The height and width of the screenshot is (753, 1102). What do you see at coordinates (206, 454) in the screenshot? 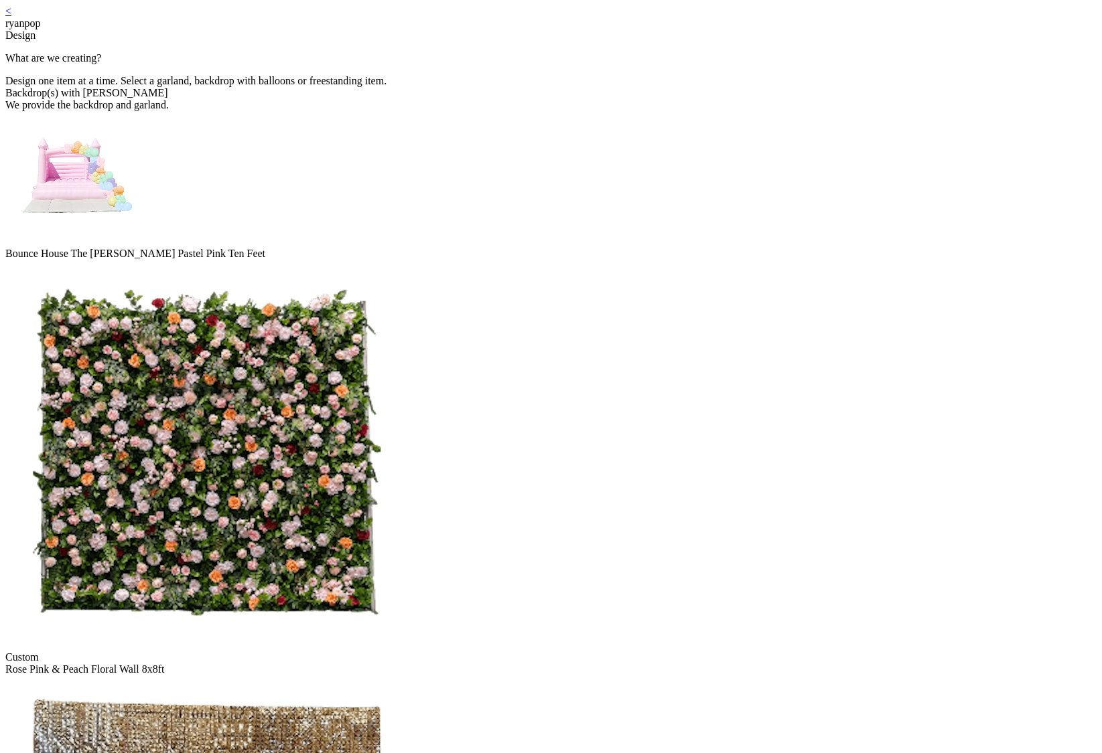
I see `img: Rose Pink & Peach Floral Wall 8x8ft` at bounding box center [206, 454].